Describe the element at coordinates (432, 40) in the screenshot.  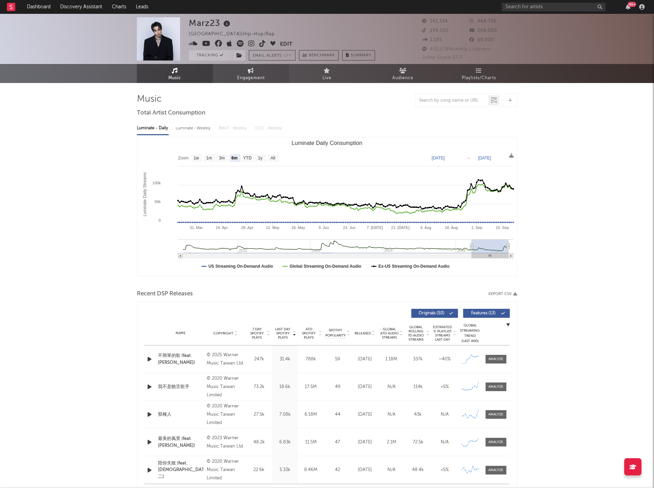
I see `span: 1,195` at that location.